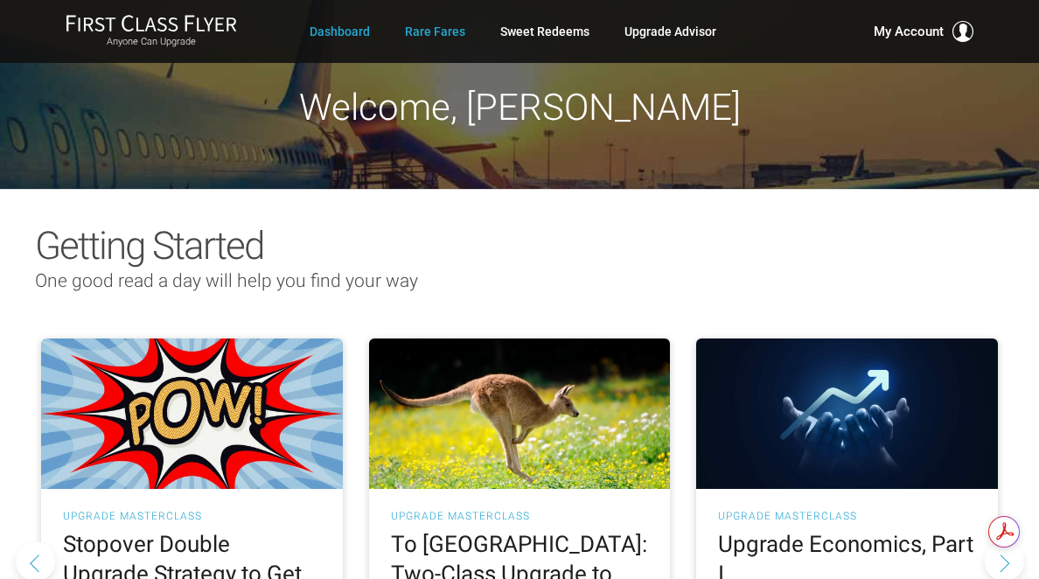  I want to click on a: Sweet Redeems, so click(545, 31).